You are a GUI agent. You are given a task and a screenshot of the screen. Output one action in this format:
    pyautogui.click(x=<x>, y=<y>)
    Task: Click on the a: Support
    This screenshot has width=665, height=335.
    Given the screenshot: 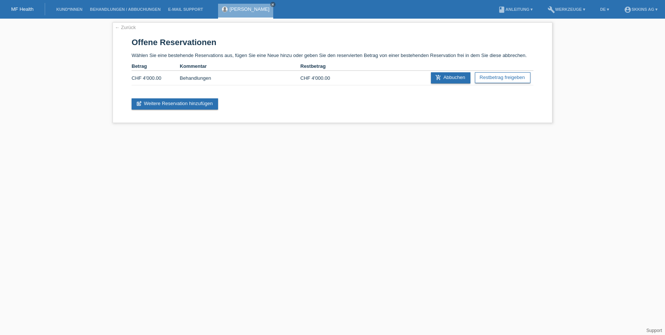 What is the action you would take?
    pyautogui.click(x=654, y=331)
    